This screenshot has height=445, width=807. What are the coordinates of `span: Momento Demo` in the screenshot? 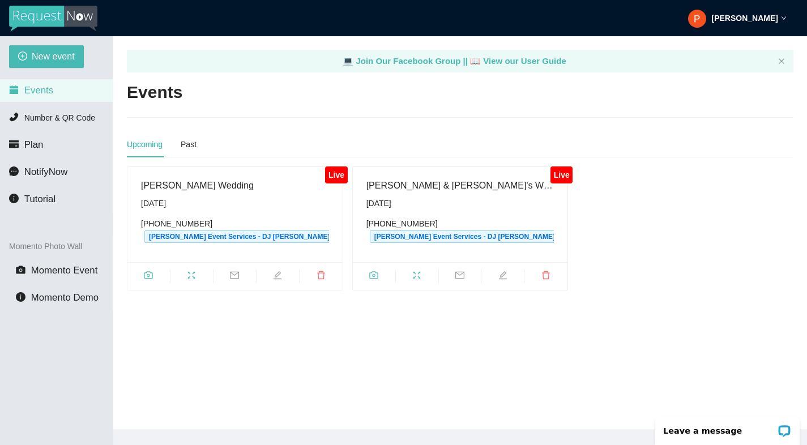 It's located at (65, 297).